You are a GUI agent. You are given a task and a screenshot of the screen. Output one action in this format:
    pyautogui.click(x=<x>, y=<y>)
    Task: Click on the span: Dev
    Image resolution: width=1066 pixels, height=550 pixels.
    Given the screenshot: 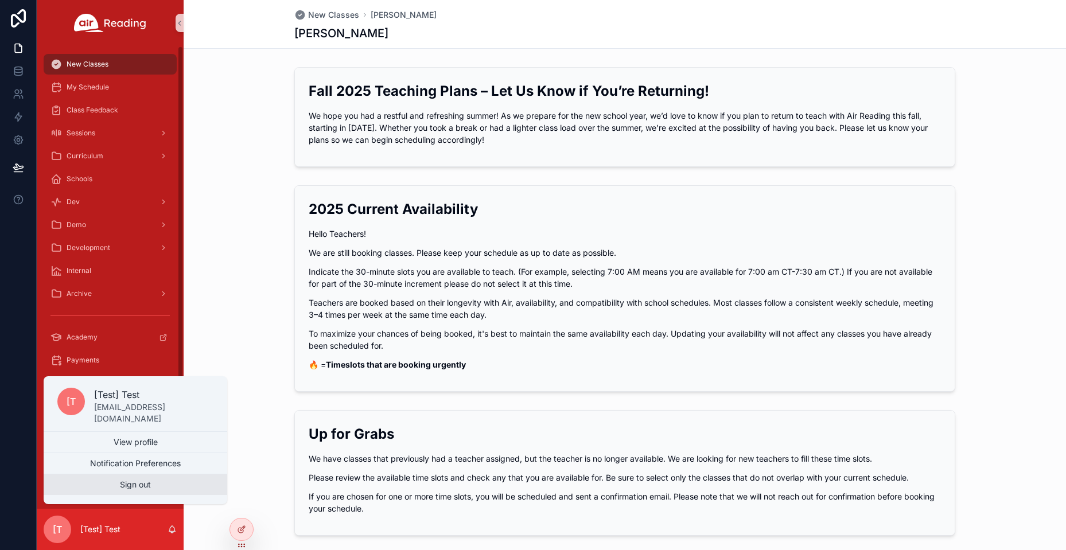 What is the action you would take?
    pyautogui.click(x=73, y=202)
    